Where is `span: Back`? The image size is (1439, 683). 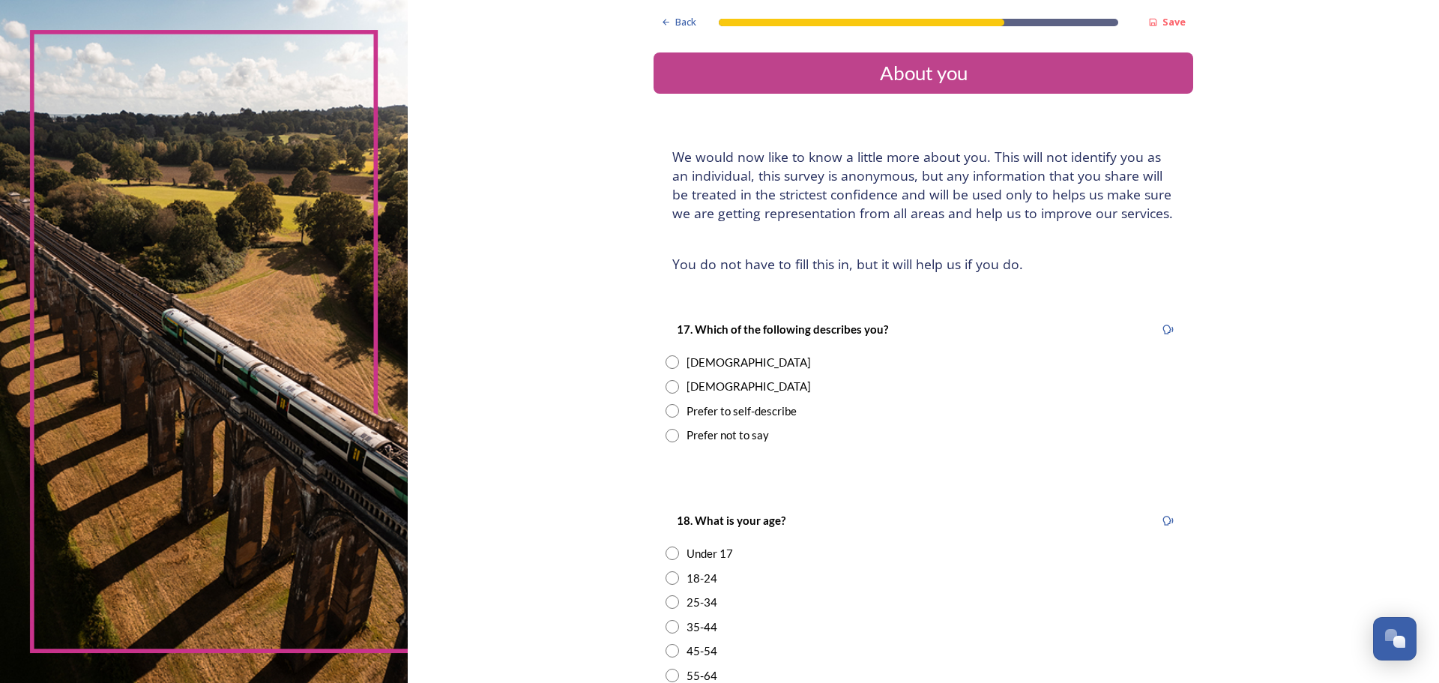
span: Back is located at coordinates (686, 22).